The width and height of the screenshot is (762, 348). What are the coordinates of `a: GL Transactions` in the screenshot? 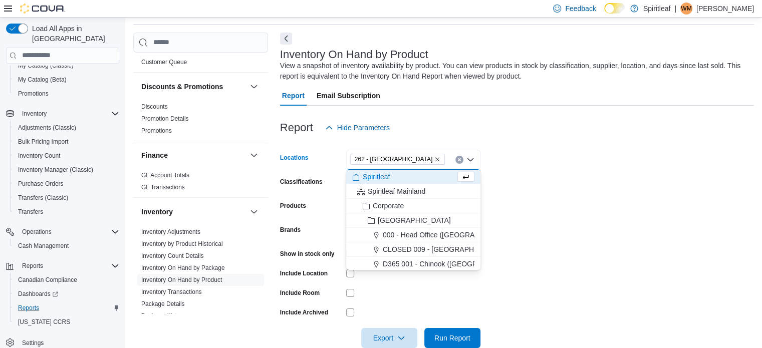 It's located at (163, 187).